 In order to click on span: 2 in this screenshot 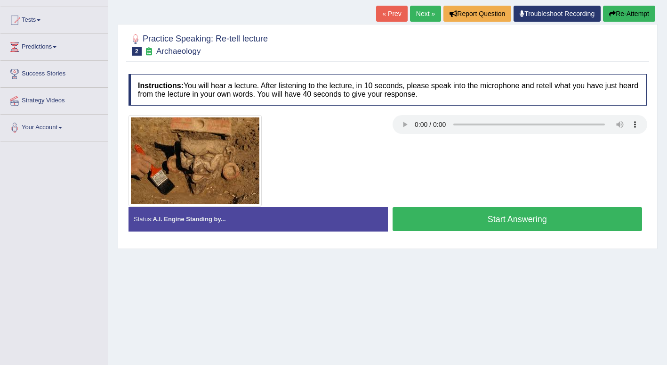, I will do `click(137, 51)`.